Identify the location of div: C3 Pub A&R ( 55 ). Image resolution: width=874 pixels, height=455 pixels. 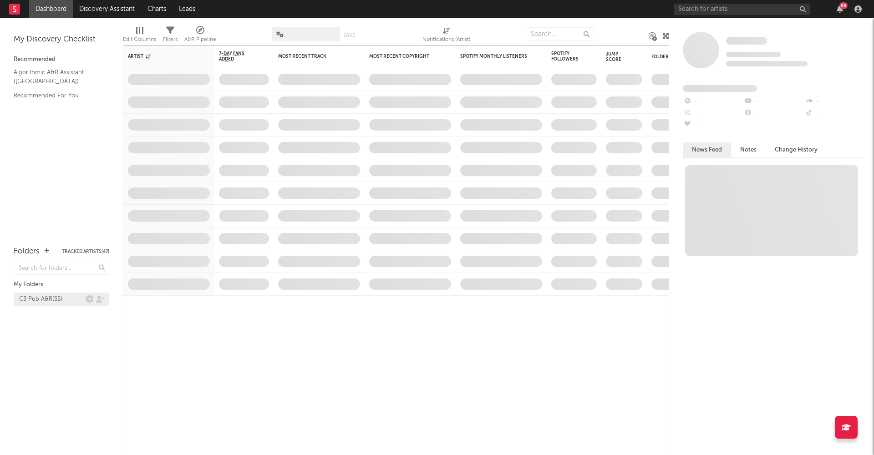
(41, 300).